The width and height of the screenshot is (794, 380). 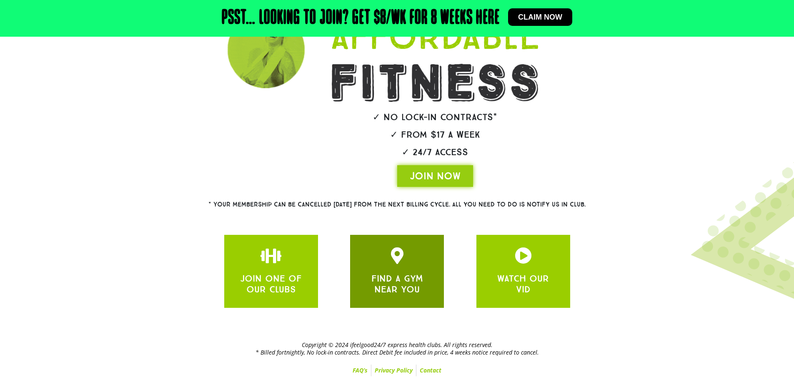 I want to click on a: Claim now, so click(x=540, y=17).